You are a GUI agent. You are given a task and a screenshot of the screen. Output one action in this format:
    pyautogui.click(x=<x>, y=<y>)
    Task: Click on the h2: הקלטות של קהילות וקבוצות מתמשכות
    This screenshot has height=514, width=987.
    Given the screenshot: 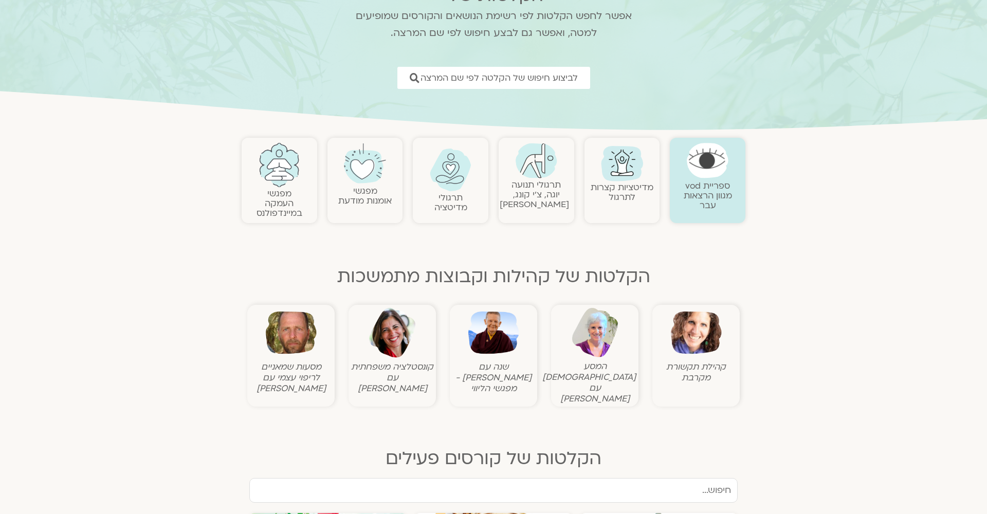 What is the action you would take?
    pyautogui.click(x=494, y=277)
    